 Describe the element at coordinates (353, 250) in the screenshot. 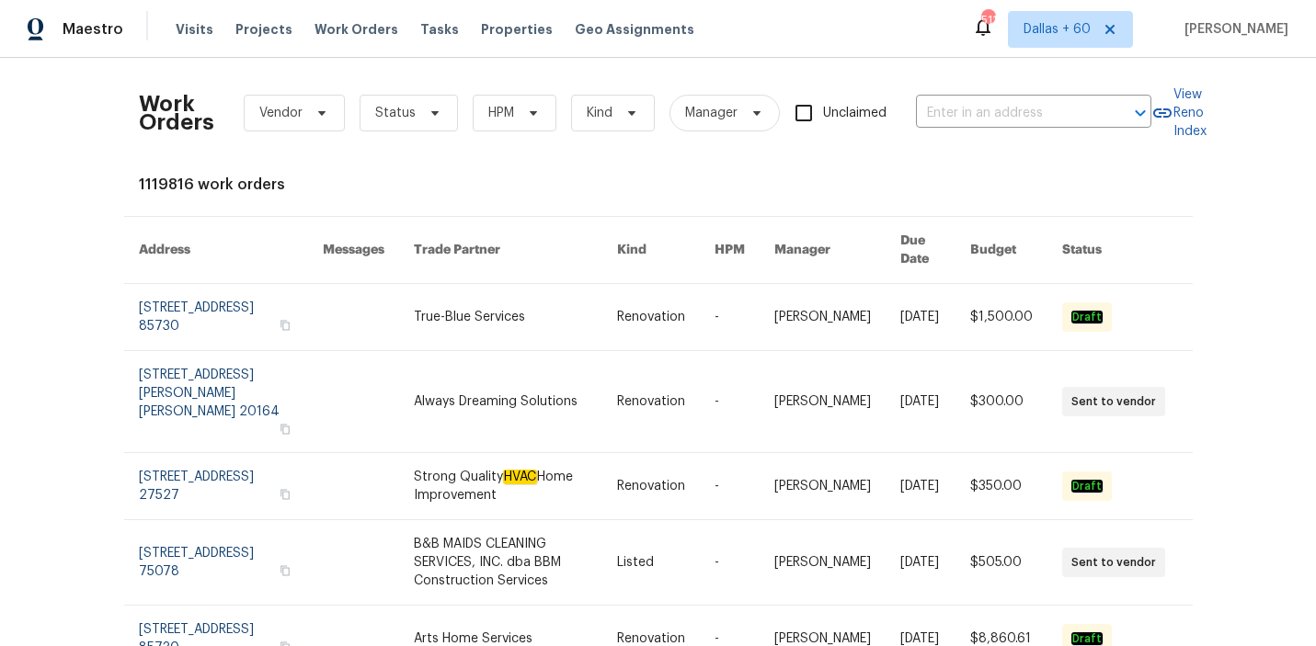

I see `th: Messages` at that location.